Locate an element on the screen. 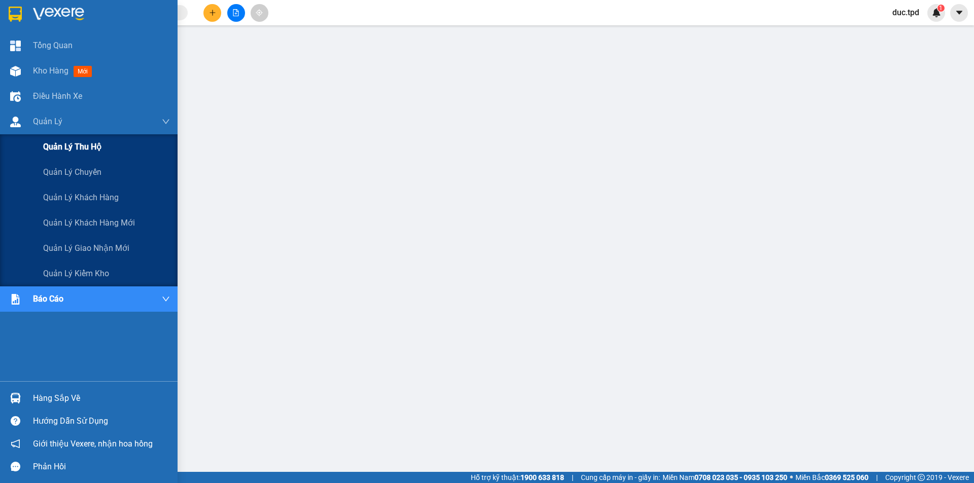 Image resolution: width=974 pixels, height=483 pixels. span: Tổng Quan is located at coordinates (53, 45).